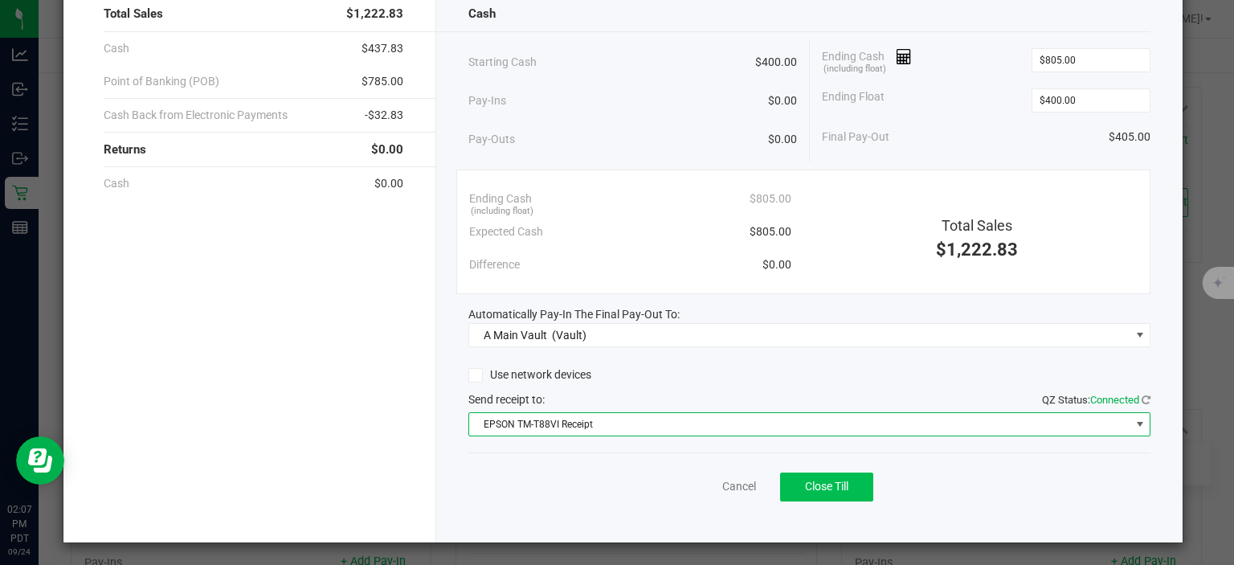 The width and height of the screenshot is (1234, 565). Describe the element at coordinates (853, 100) in the screenshot. I see `span: Ending Float` at that location.